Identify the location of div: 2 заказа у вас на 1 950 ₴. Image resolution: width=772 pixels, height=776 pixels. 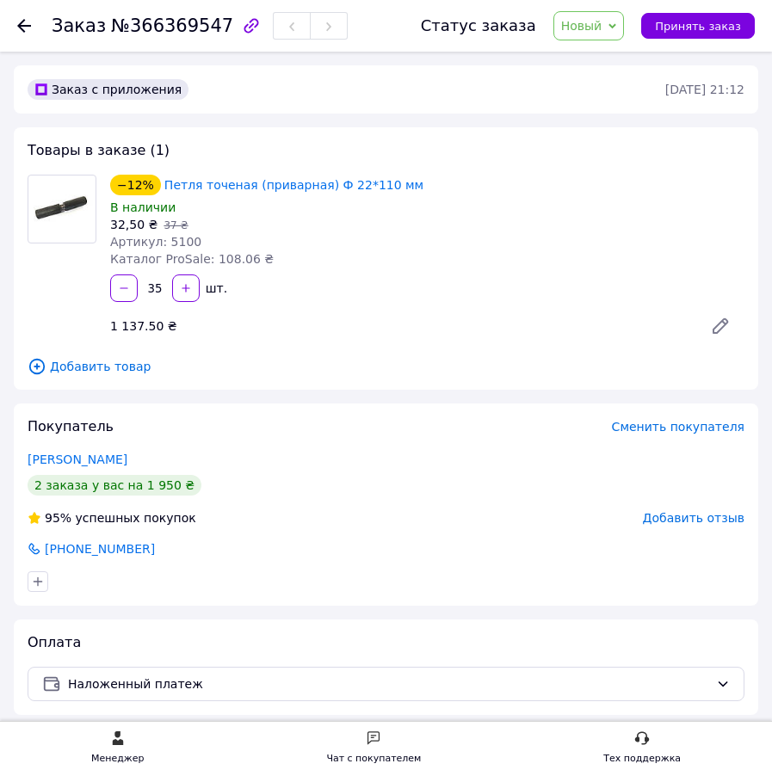
(114, 485).